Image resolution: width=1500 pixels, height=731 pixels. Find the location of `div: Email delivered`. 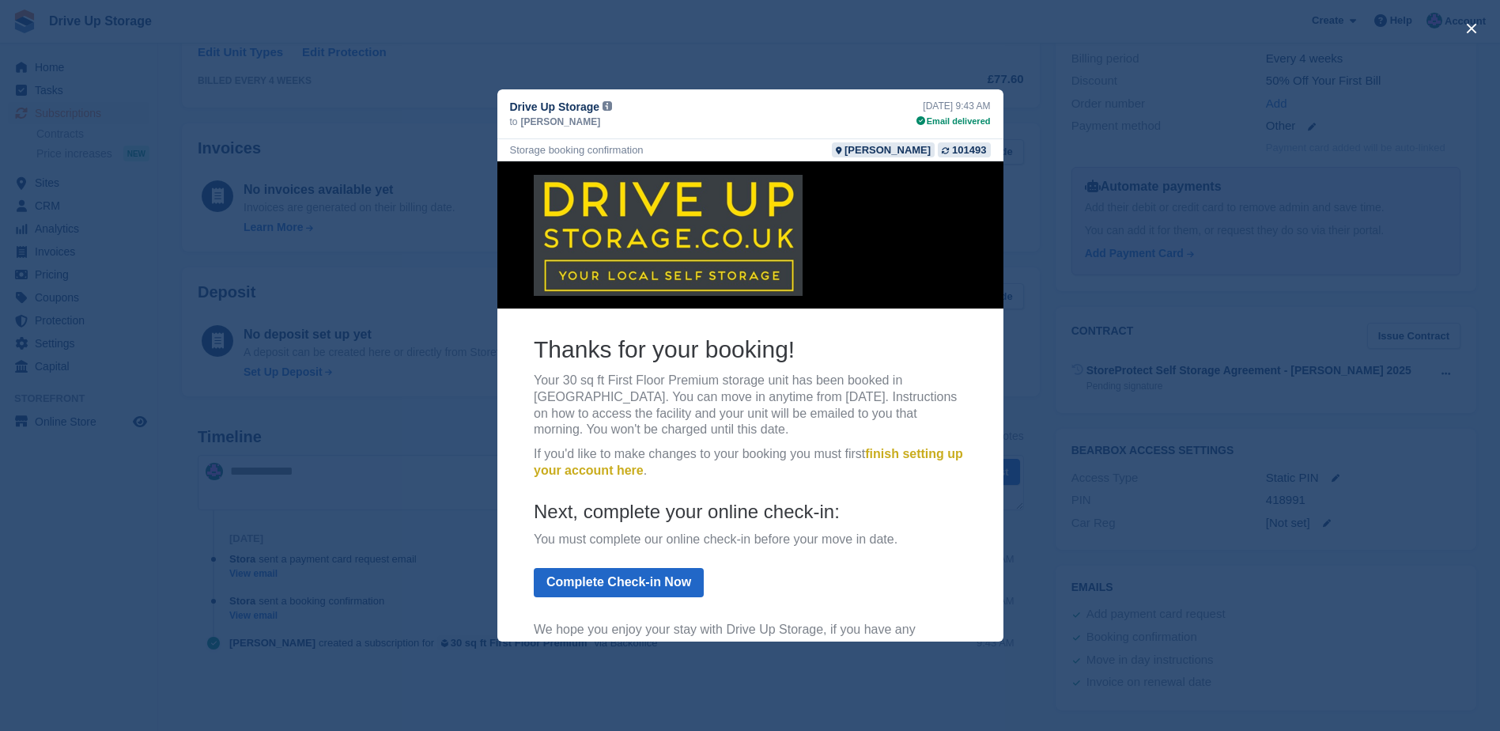

div: Email delivered is located at coordinates (954, 121).